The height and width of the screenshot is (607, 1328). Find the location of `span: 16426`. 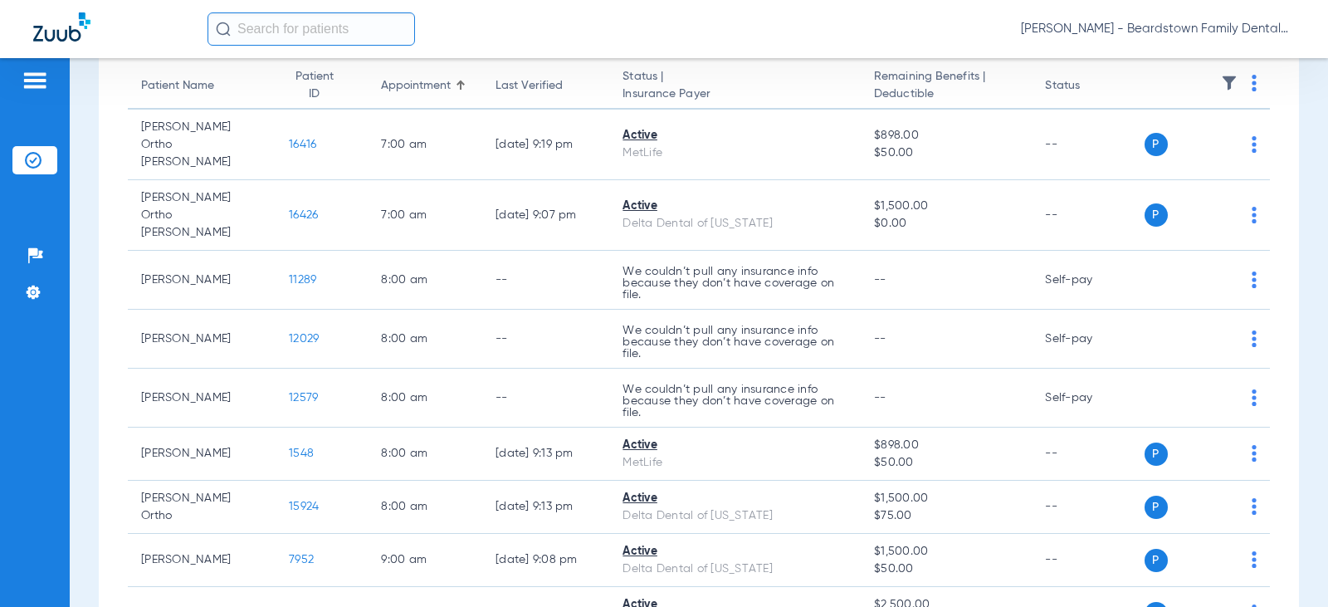

span: 16426 is located at coordinates (303, 215).